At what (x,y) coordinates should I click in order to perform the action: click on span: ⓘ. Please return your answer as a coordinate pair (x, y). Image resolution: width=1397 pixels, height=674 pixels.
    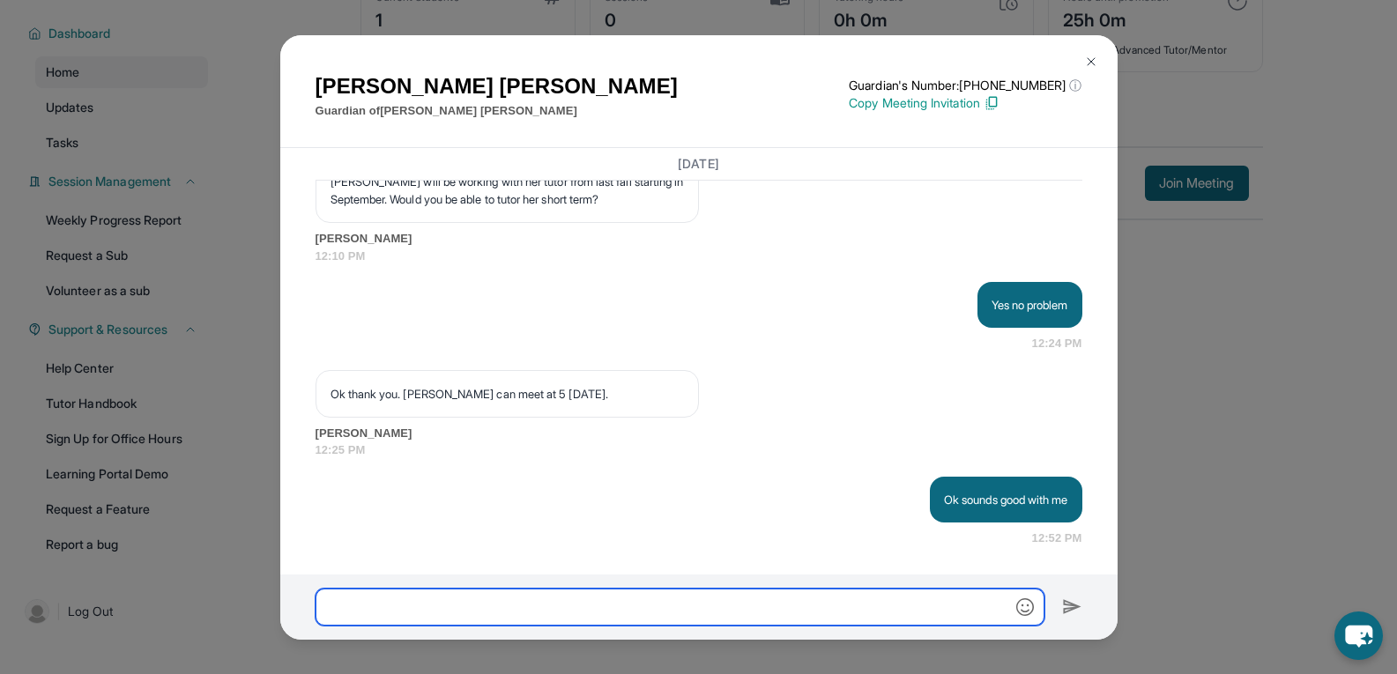
    Looking at the image, I should click on (1075, 85).